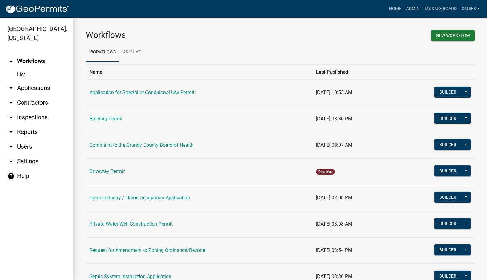 The height and width of the screenshot is (280, 487). Describe the element at coordinates (140, 198) in the screenshot. I see `a: Home Industry / Home Occupation Application` at that location.